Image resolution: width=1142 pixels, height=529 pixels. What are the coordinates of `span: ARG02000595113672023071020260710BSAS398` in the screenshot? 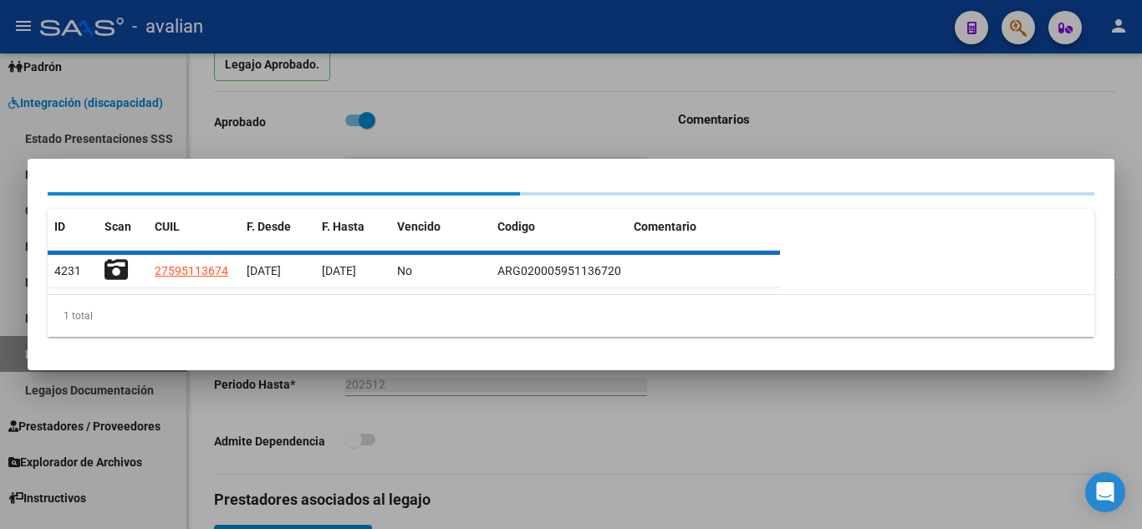 It's located at (630, 271).